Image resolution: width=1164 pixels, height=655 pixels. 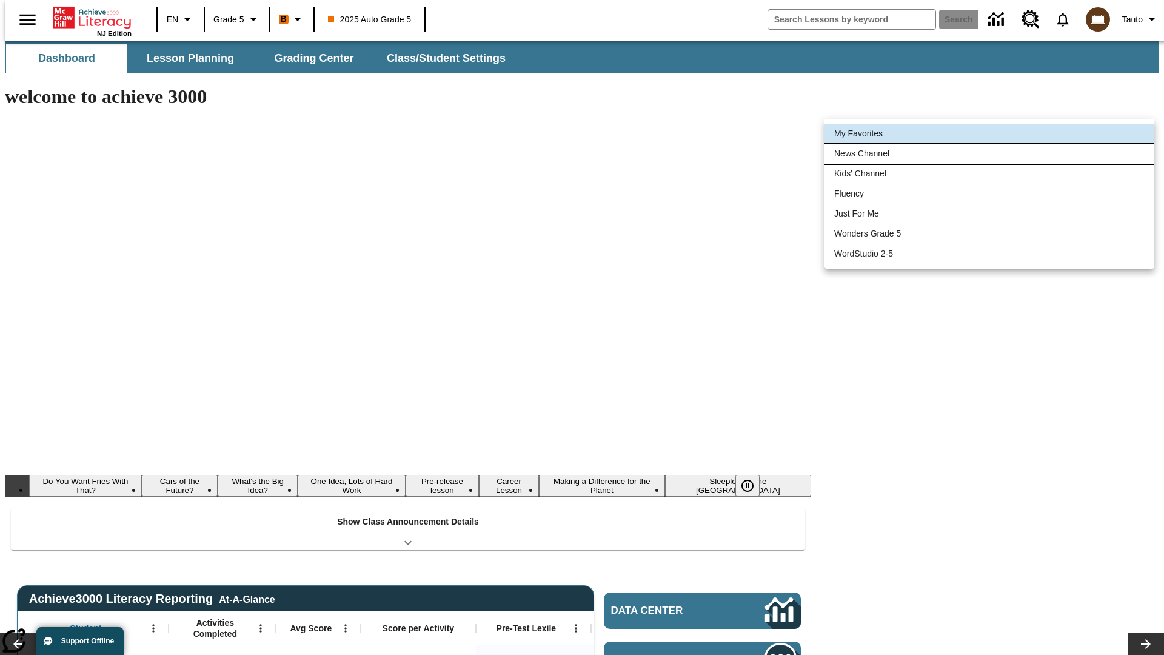 I want to click on li: Kids' Channel, so click(x=989, y=173).